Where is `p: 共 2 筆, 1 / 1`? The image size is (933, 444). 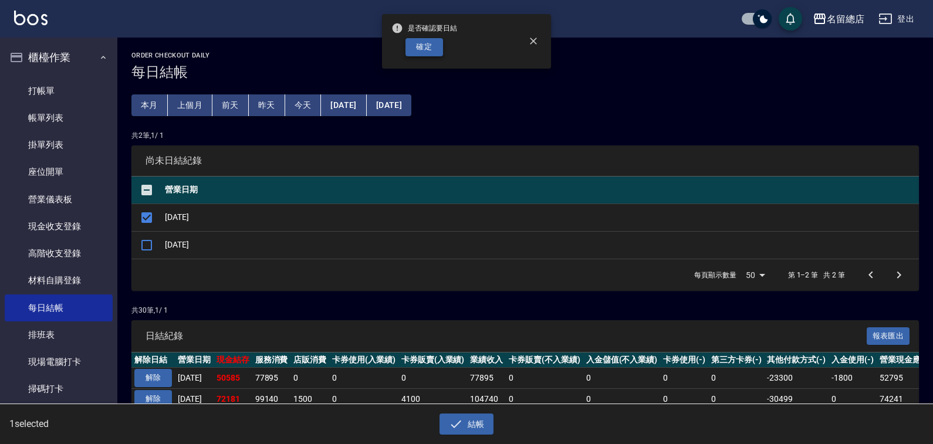 p: 共 2 筆, 1 / 1 is located at coordinates (525, 136).